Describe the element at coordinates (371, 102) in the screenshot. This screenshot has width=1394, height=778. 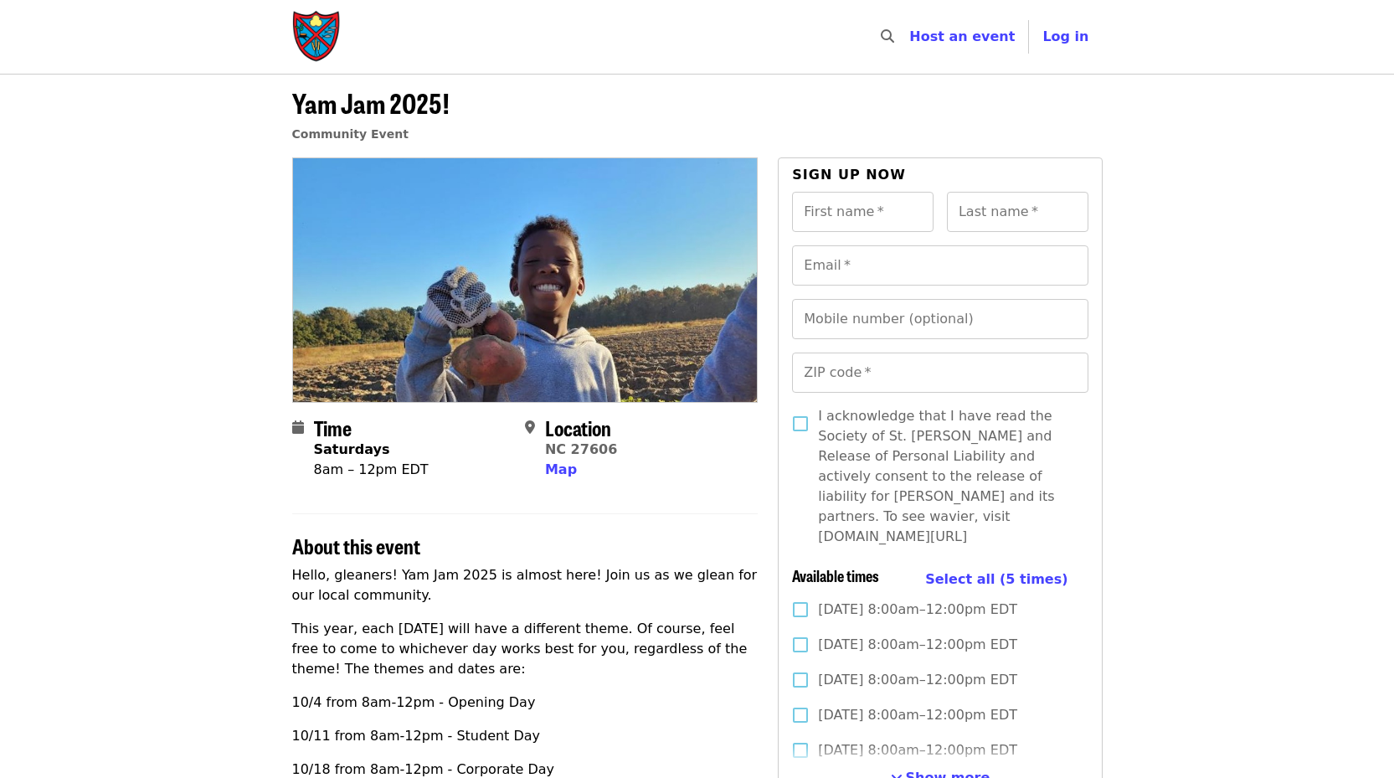
I see `span: Yam Jam 2025!` at that location.